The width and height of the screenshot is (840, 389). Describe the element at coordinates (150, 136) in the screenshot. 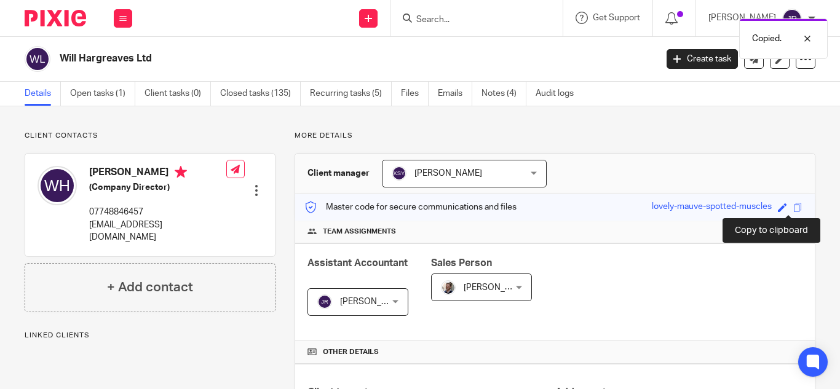

I see `p: Client contacts` at that location.